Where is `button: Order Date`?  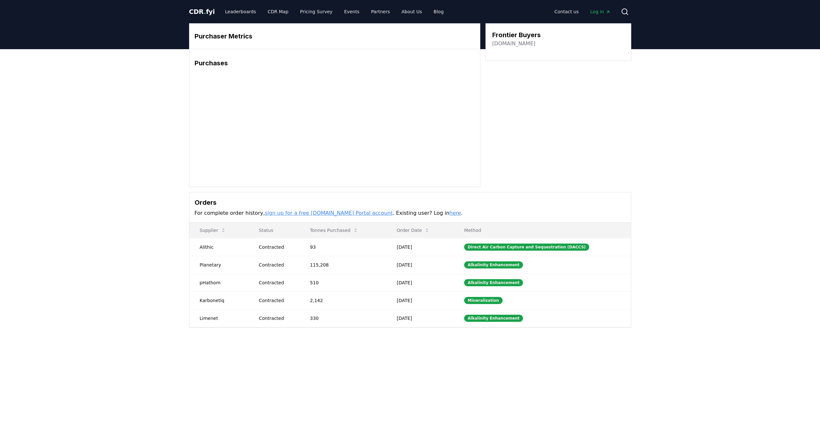 button: Order Date is located at coordinates (413, 230).